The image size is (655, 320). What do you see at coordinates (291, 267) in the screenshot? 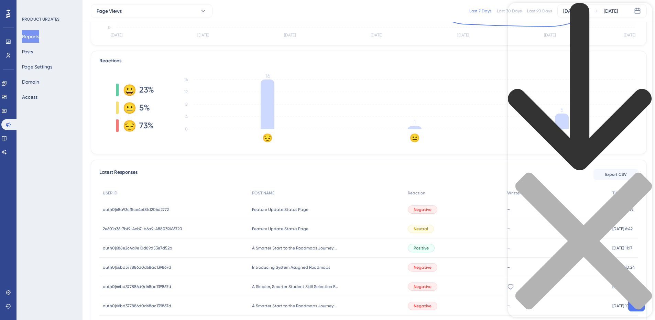
I see `span: Introducing System Assigned Roadmaps` at bounding box center [291, 267].